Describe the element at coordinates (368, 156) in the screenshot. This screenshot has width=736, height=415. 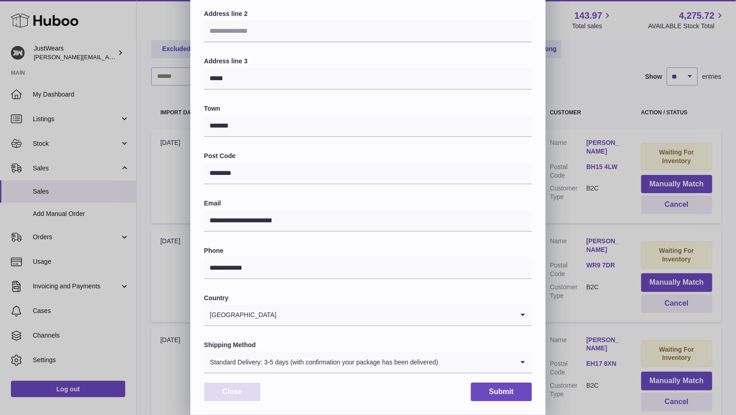
I see `label: Post Code` at that location.